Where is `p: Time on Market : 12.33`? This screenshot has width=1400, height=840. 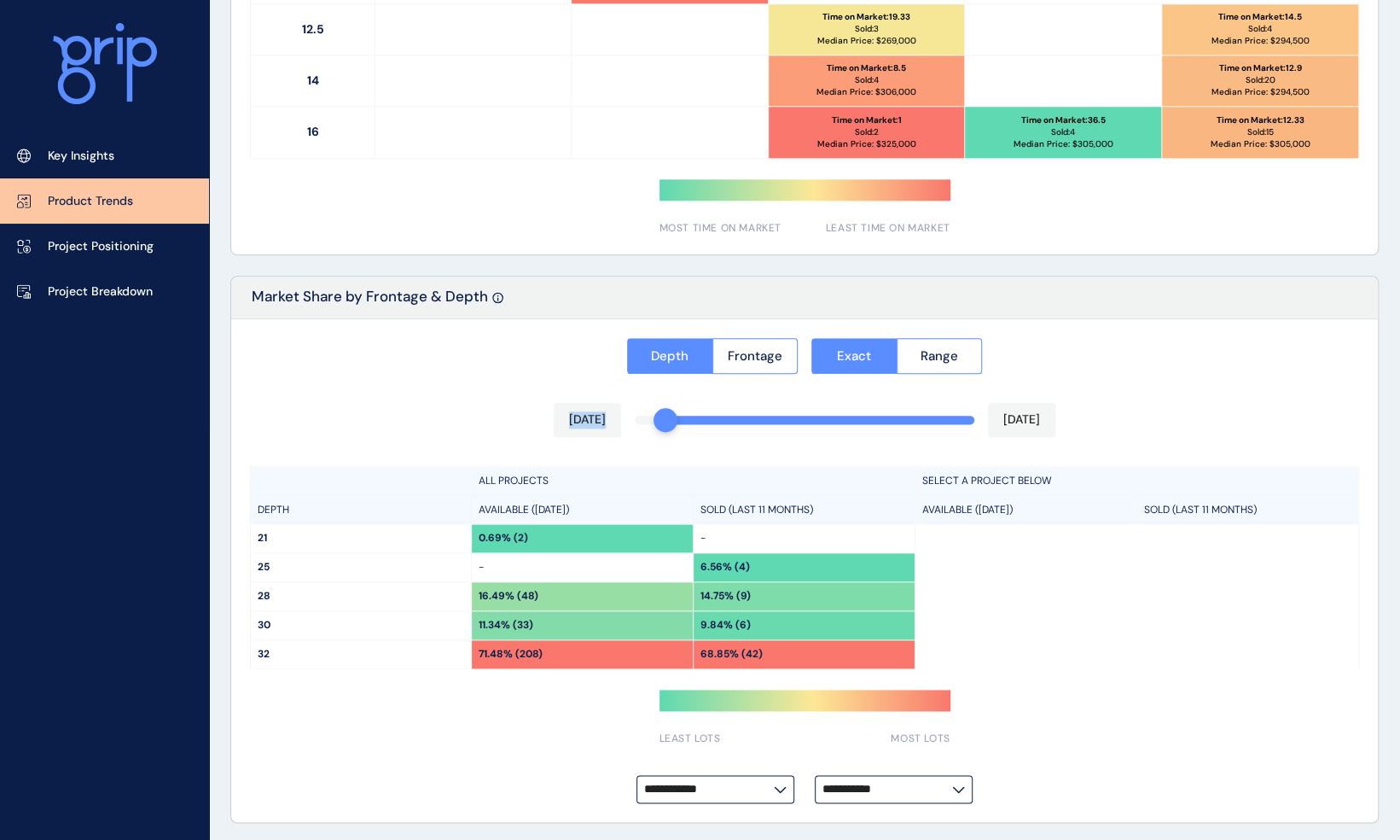 p: Time on Market : 12.33 is located at coordinates (1260, 121).